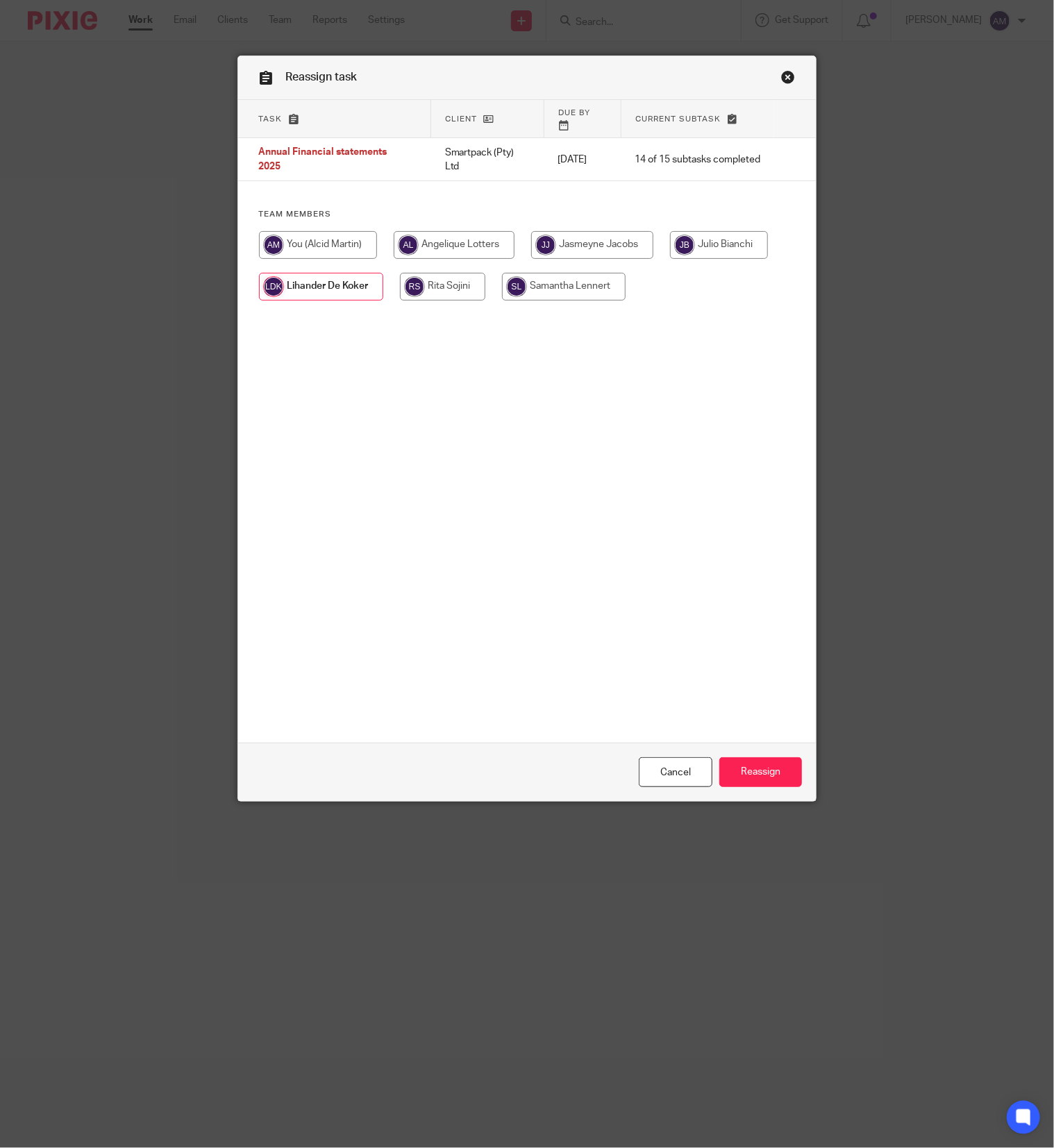 This screenshot has height=1148, width=1054. I want to click on p: Smartpack (Pty) Ltd, so click(488, 159).